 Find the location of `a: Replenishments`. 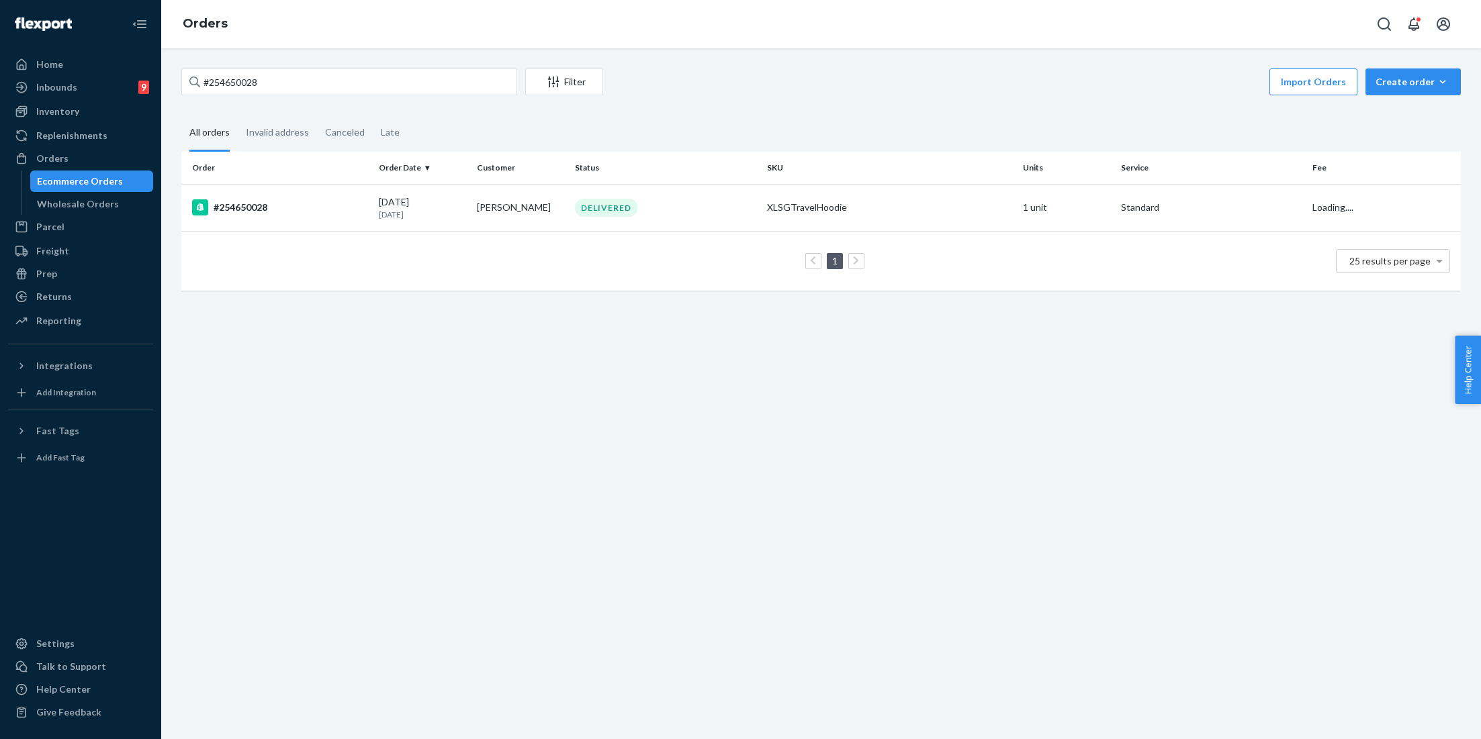

a: Replenishments is located at coordinates (81, 136).